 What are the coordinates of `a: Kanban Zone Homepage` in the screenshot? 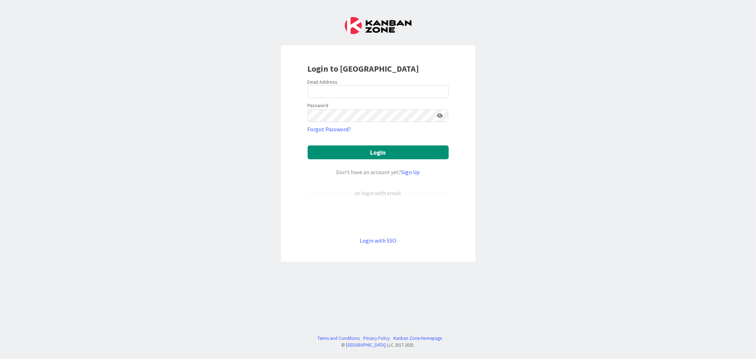 It's located at (418, 338).